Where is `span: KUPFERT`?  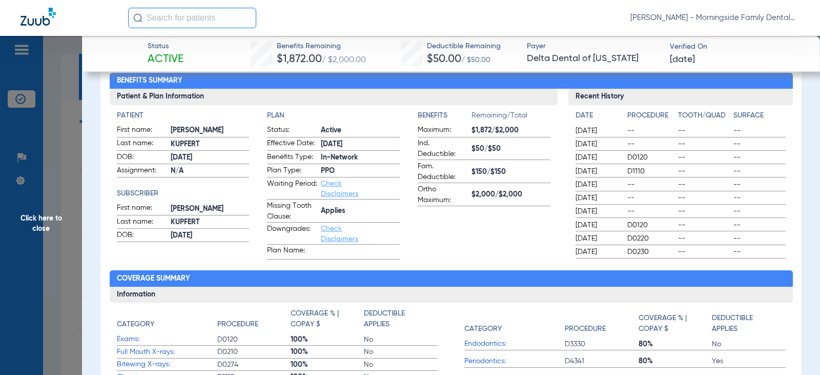
span: KUPFERT is located at coordinates (210, 222).